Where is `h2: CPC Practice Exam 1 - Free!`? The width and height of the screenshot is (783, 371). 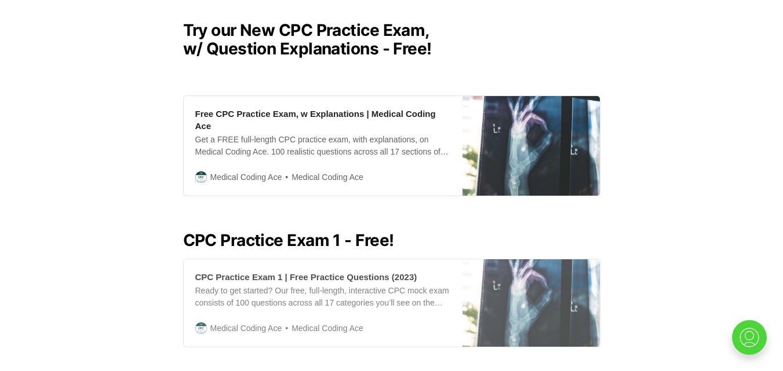 h2: CPC Practice Exam 1 - Free! is located at coordinates (392, 240).